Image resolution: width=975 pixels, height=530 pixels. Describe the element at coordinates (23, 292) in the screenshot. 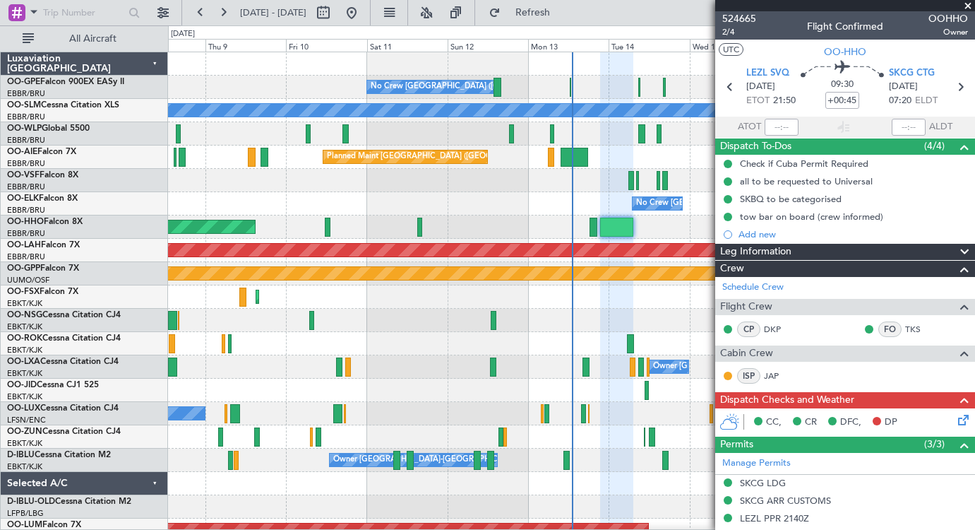

I see `span: OO-FSX` at that location.